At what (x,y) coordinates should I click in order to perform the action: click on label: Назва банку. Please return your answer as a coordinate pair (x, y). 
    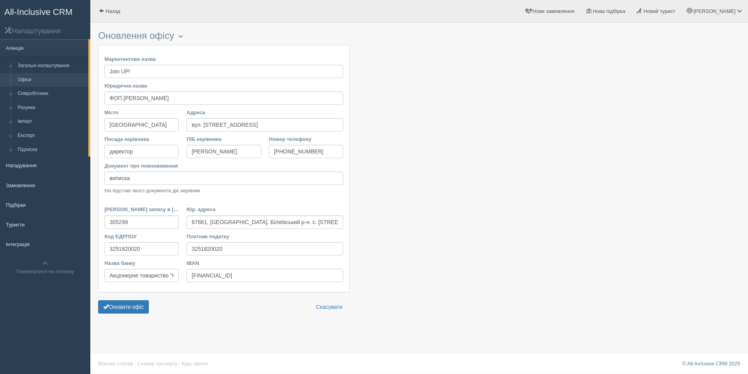
    Looking at the image, I should click on (141, 263).